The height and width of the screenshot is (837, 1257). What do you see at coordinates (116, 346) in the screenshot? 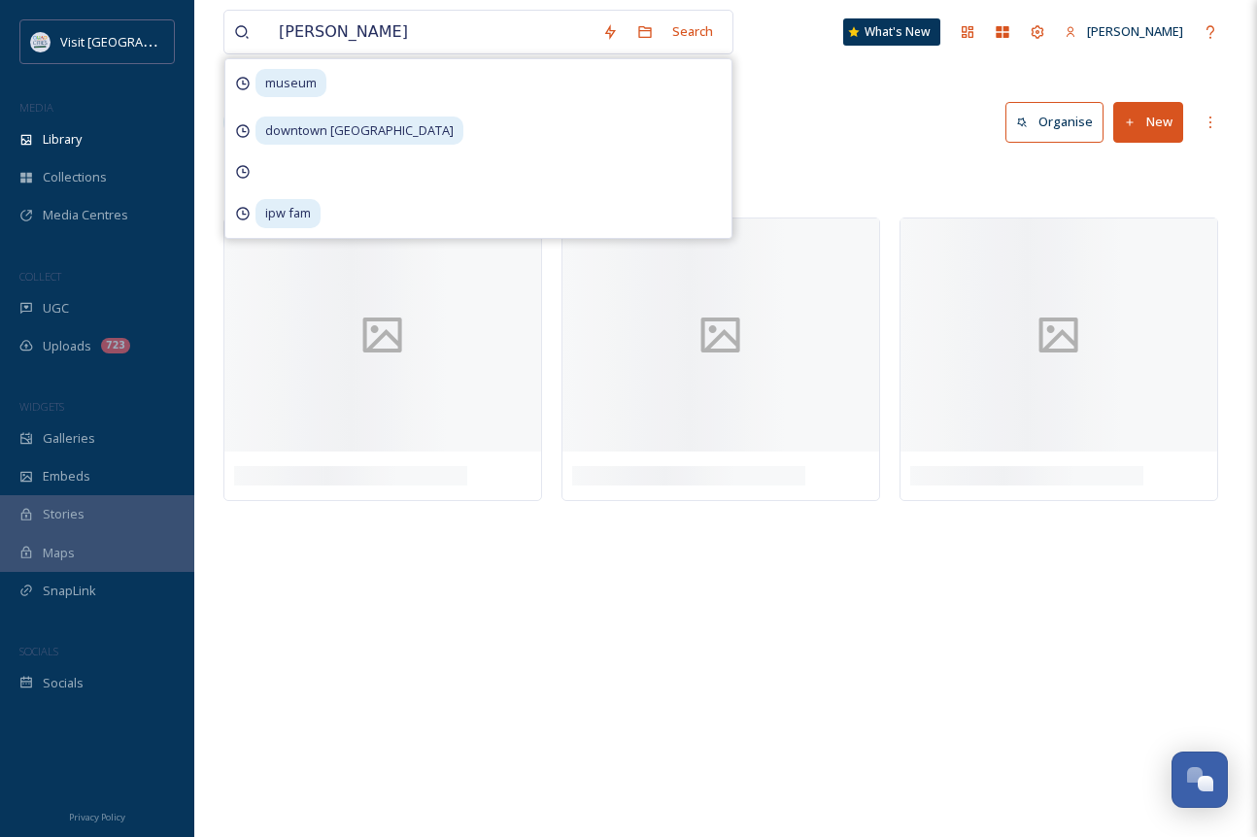
I see `div: 723` at bounding box center [116, 346].